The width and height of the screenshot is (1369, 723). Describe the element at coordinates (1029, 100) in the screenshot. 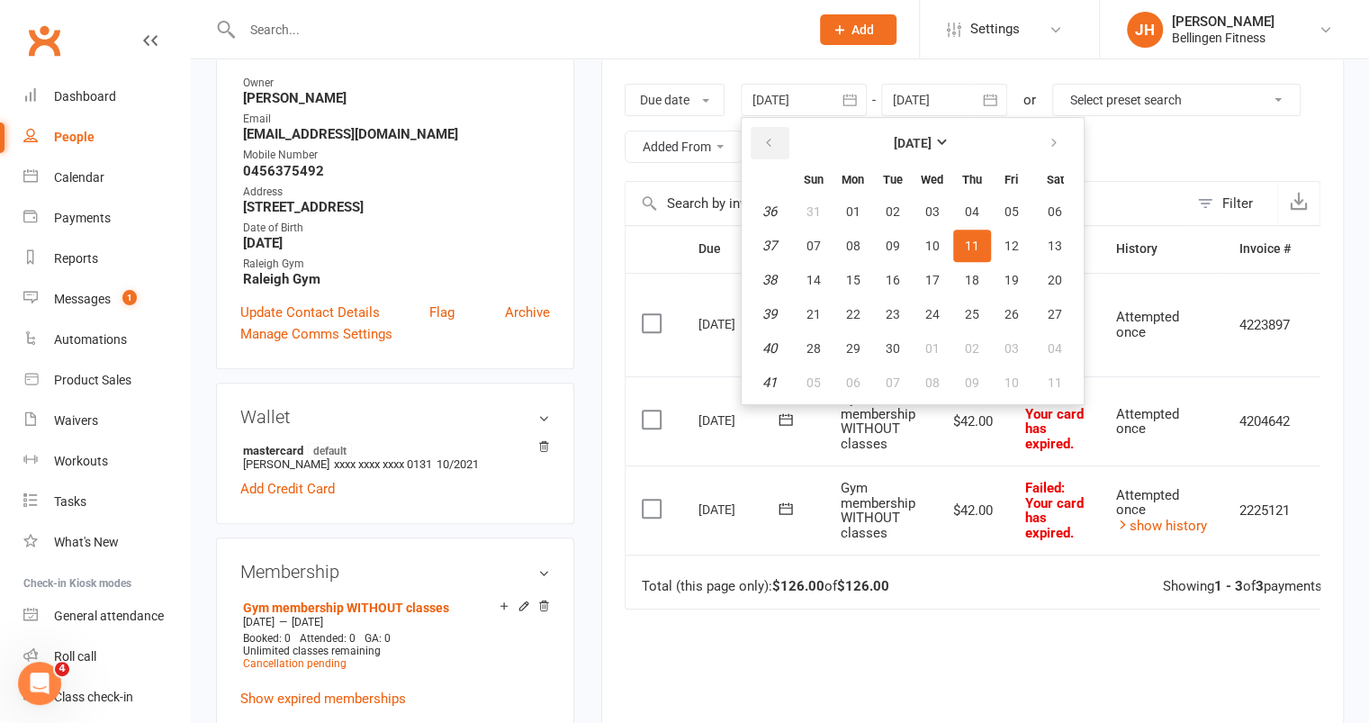

I see `div: or` at that location.